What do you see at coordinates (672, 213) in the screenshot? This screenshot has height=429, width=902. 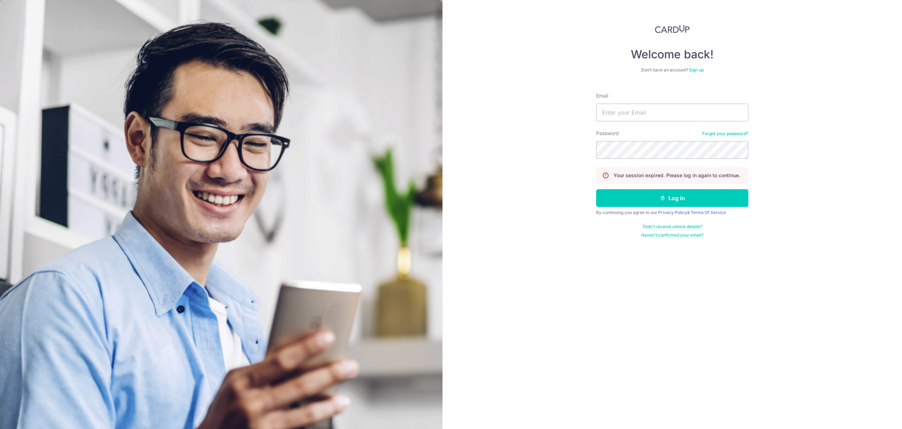 I see `div: By continuing you agree to our &` at bounding box center [672, 213].